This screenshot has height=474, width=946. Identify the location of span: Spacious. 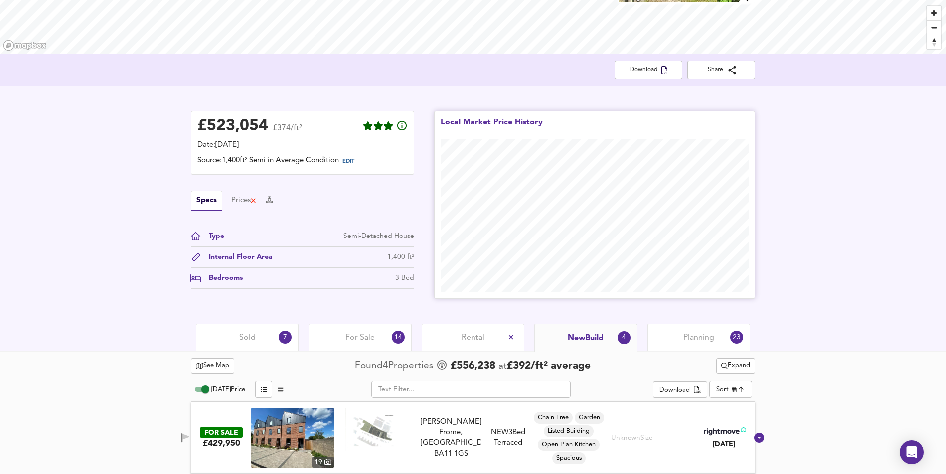
(569, 459).